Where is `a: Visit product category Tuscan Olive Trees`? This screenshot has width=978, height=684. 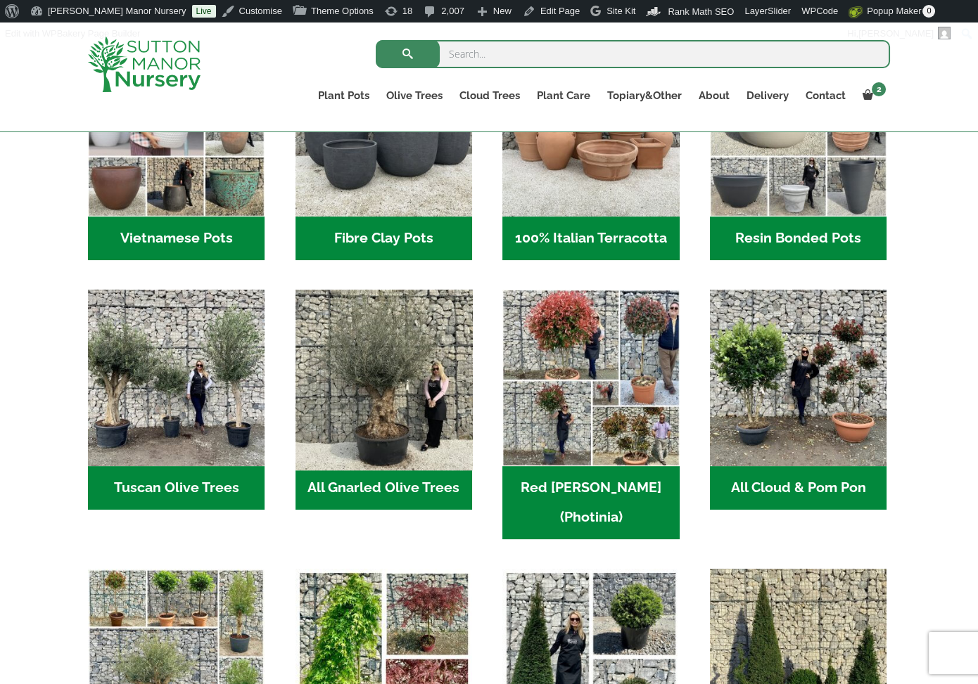
a: Visit product category Tuscan Olive Trees is located at coordinates (176, 400).